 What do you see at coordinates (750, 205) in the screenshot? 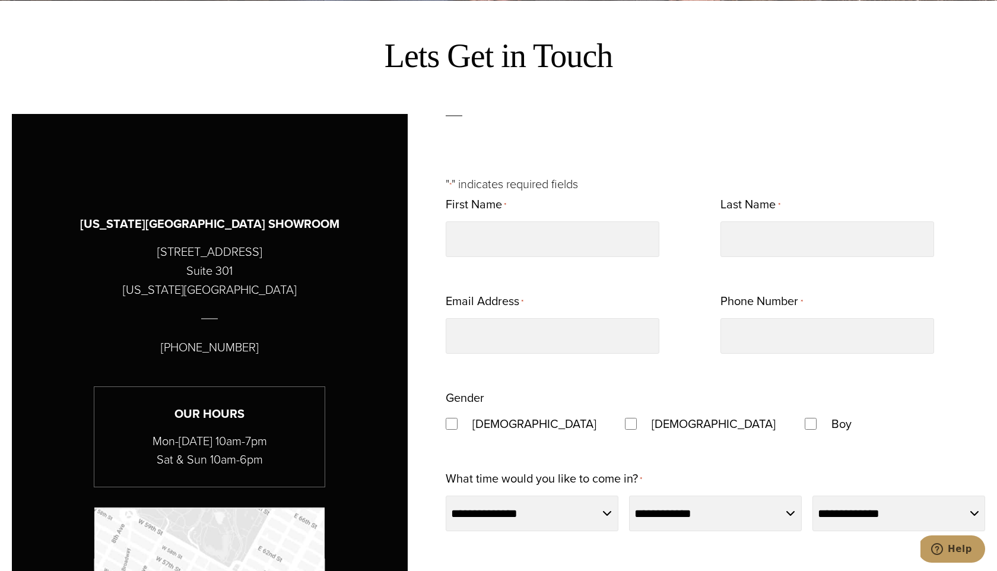
I see `label: Last Name` at bounding box center [750, 205].